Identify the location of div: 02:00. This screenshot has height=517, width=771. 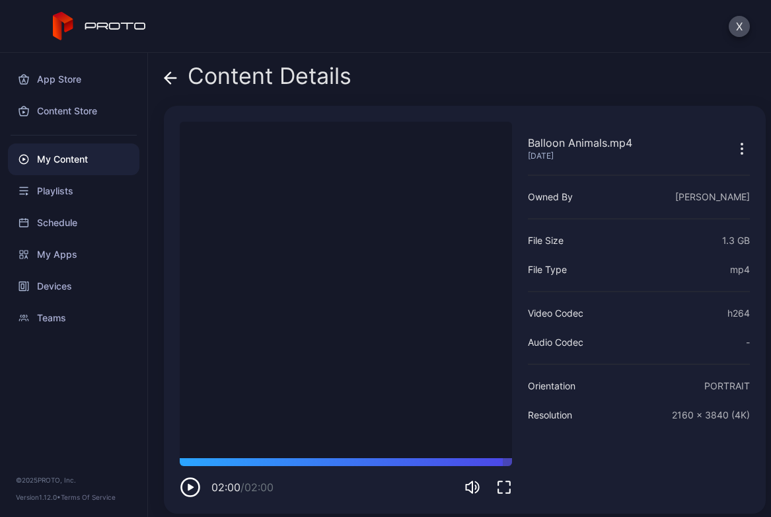
(243, 487).